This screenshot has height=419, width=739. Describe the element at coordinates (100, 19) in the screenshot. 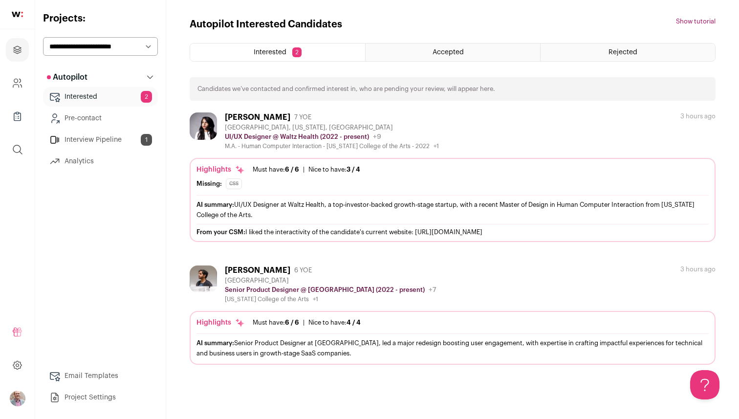

I see `h2: Projects:` at that location.